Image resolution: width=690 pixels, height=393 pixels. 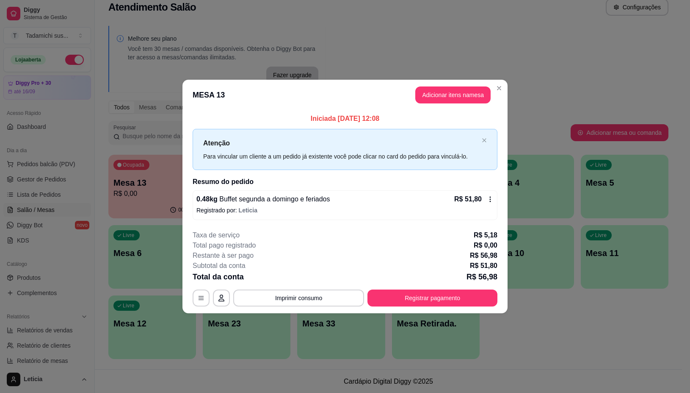 I want to click on div: Para vincular um cliente a um pedido já existente você pode clicar no card do pedido para vinculá..., so click(x=341, y=156).